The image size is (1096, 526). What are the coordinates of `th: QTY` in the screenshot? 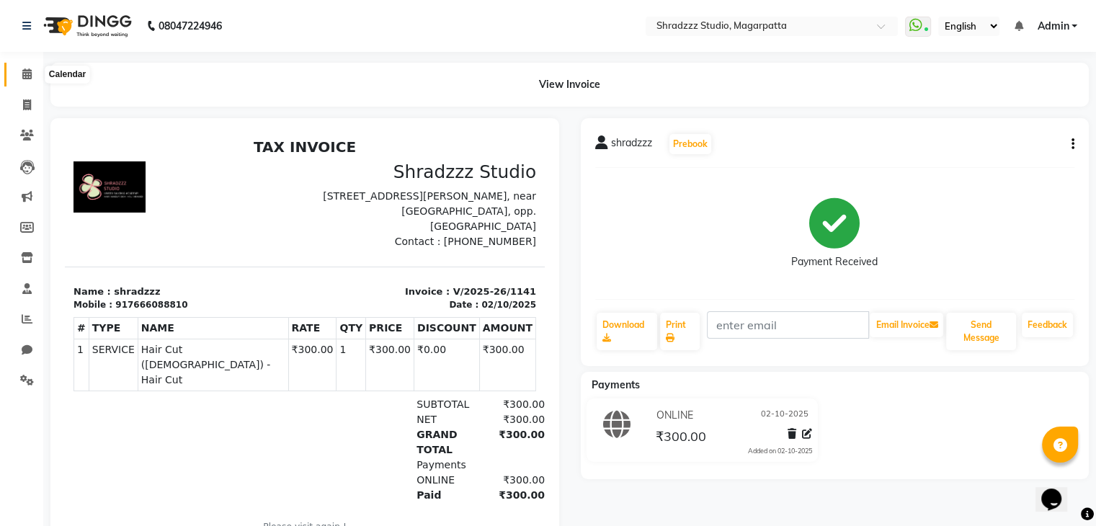 It's located at (286, 196).